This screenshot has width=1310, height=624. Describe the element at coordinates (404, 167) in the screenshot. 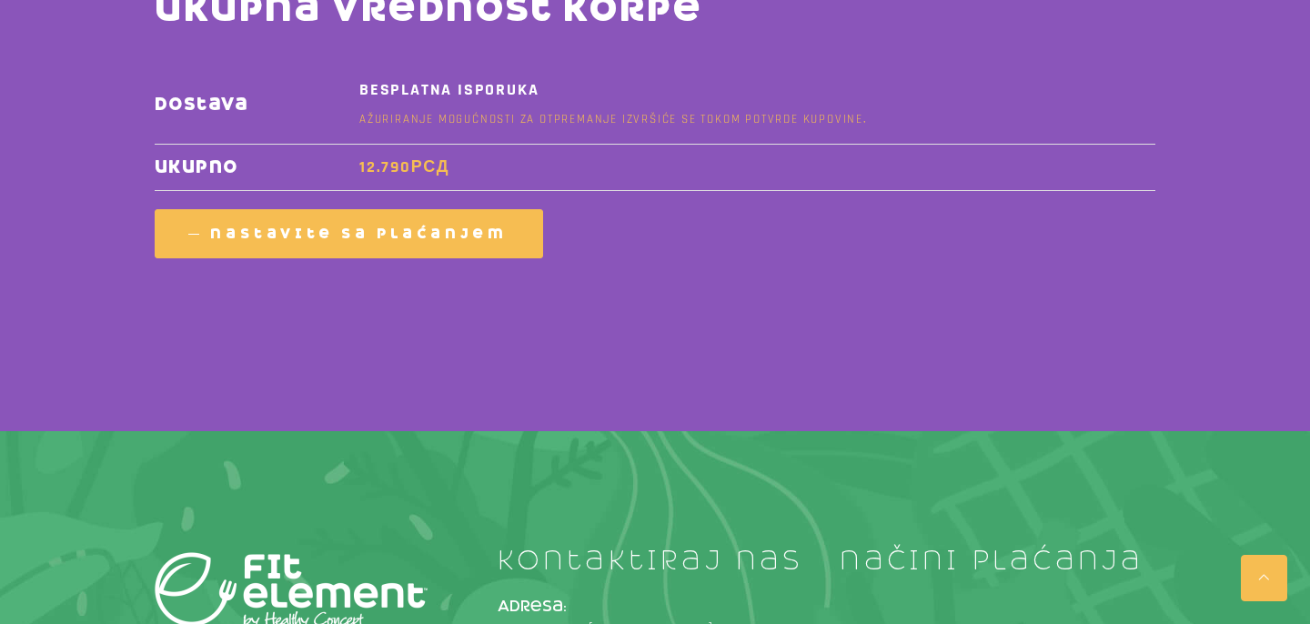

I see `bdi: 12.790` at that location.